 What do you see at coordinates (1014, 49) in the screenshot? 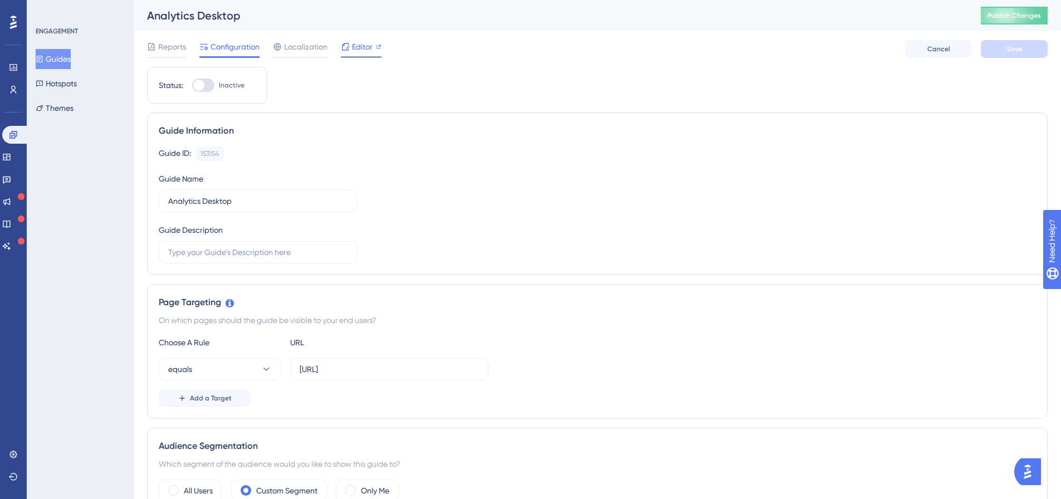
I see `span: Save` at bounding box center [1014, 49].